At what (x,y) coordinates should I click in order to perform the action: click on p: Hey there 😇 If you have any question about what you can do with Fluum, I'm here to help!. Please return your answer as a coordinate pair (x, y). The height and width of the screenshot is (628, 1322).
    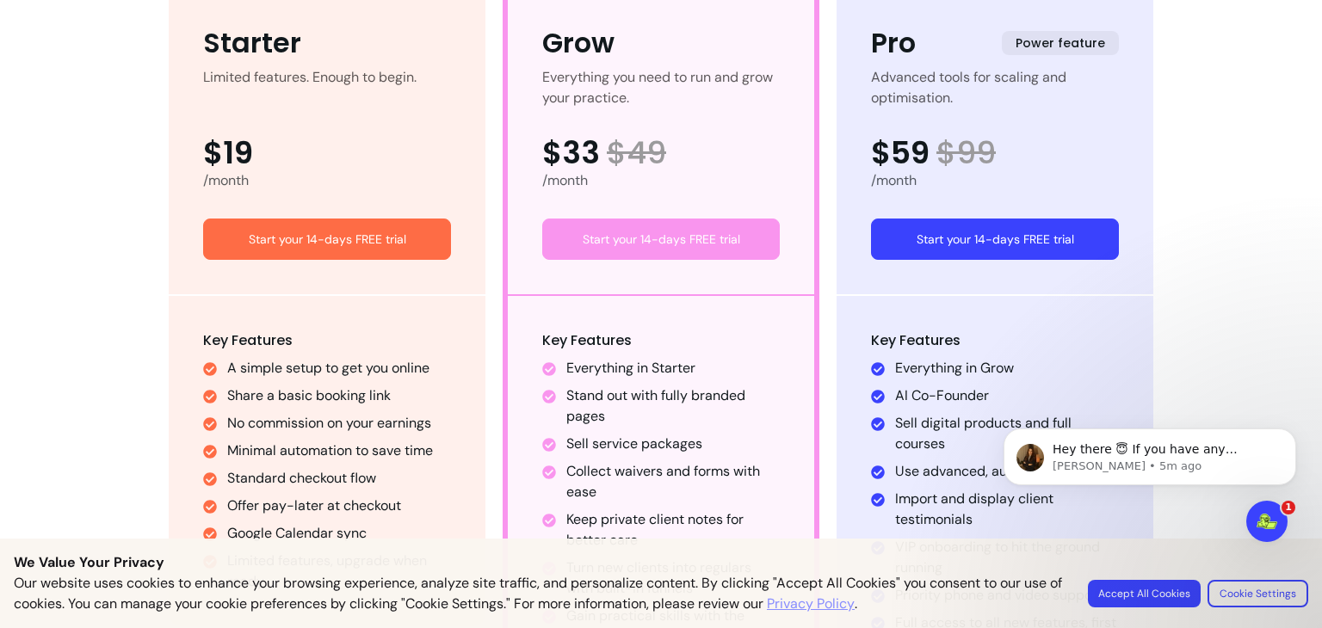
    Looking at the image, I should click on (186, 58).